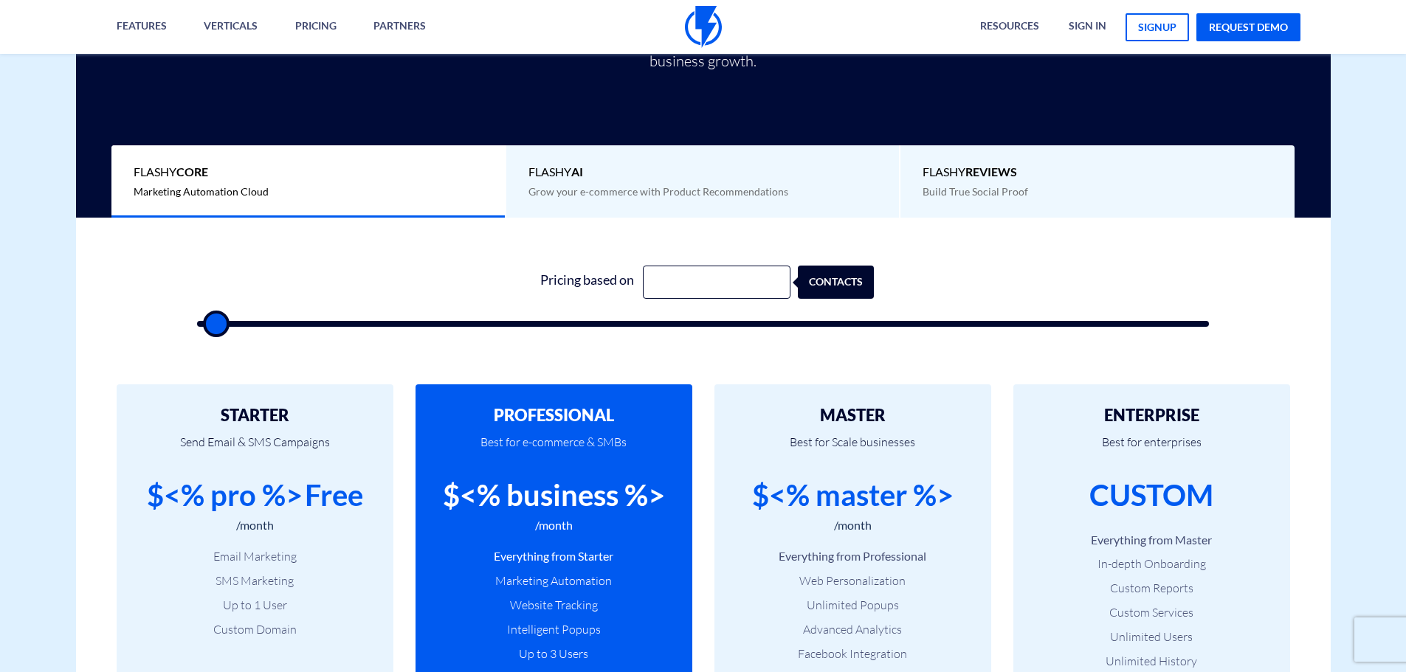 The width and height of the screenshot is (1406, 672). What do you see at coordinates (255, 605) in the screenshot?
I see `li: Up to 1 User` at bounding box center [255, 605].